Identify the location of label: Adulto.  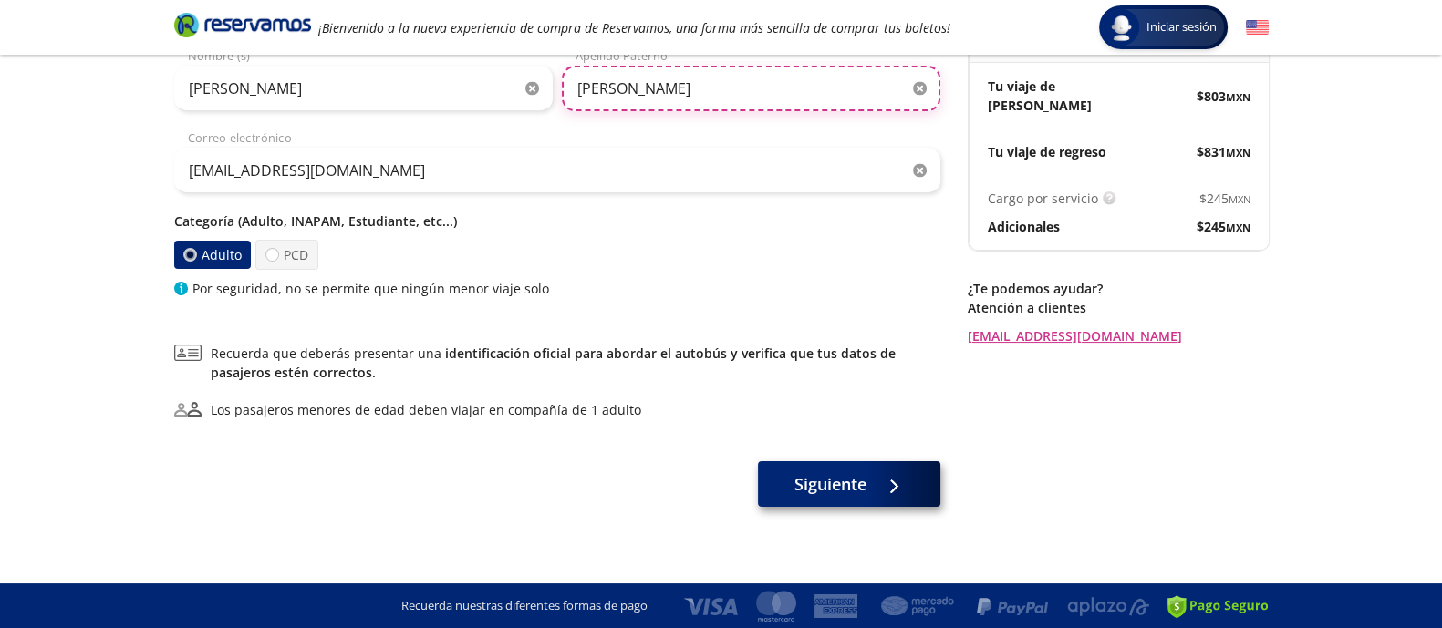
(212, 254).